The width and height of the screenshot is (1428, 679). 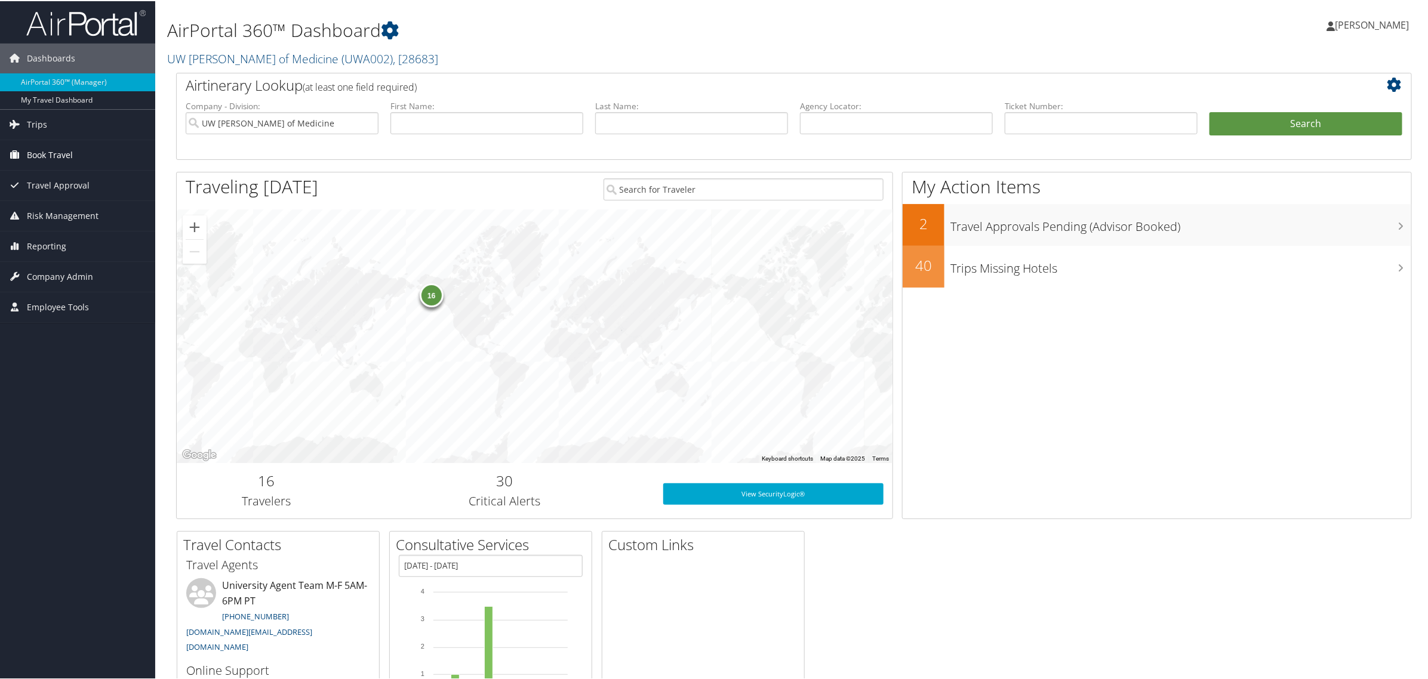 I want to click on button: Zoom in, so click(x=195, y=226).